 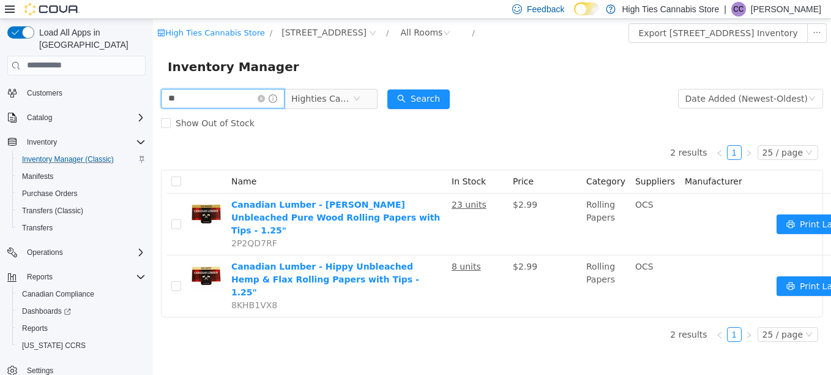 I want to click on i: icon: close-circle, so click(x=108, y=80).